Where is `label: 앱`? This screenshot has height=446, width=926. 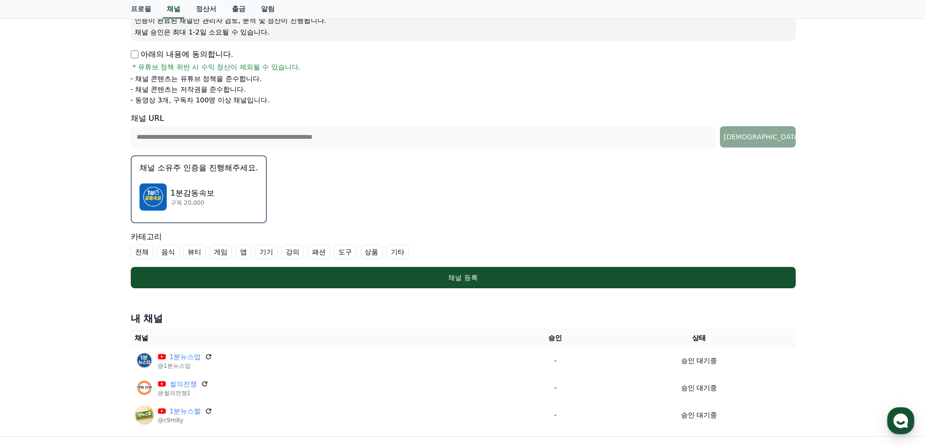
label: 앱 is located at coordinates (243, 252).